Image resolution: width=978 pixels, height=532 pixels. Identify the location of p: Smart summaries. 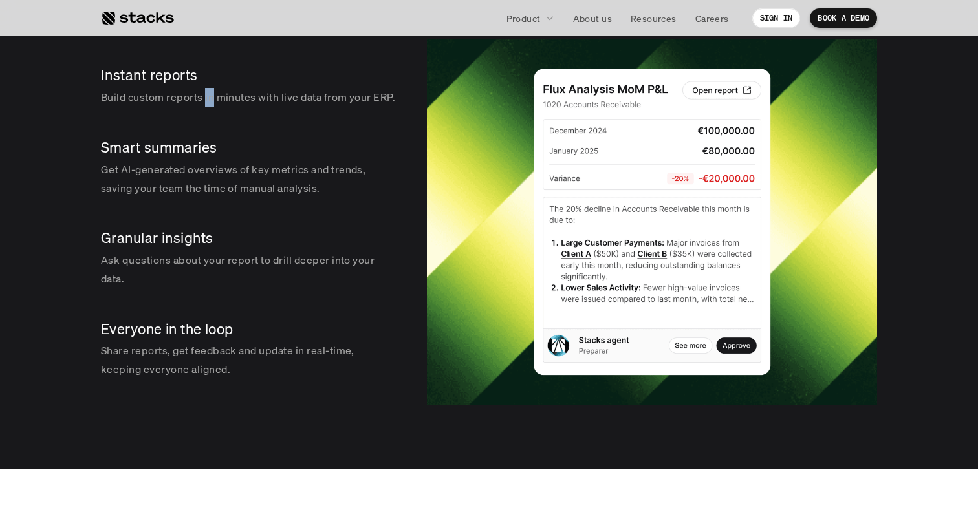
(248, 147).